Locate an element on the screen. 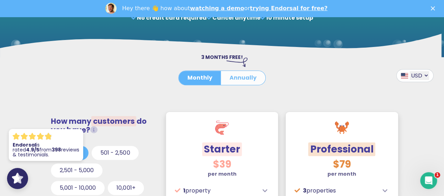 This screenshot has width=444, height=196. img: shrimp.svg is located at coordinates (222, 128).